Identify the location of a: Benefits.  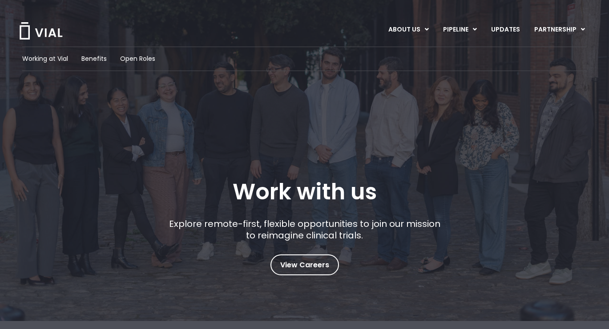
(94, 59).